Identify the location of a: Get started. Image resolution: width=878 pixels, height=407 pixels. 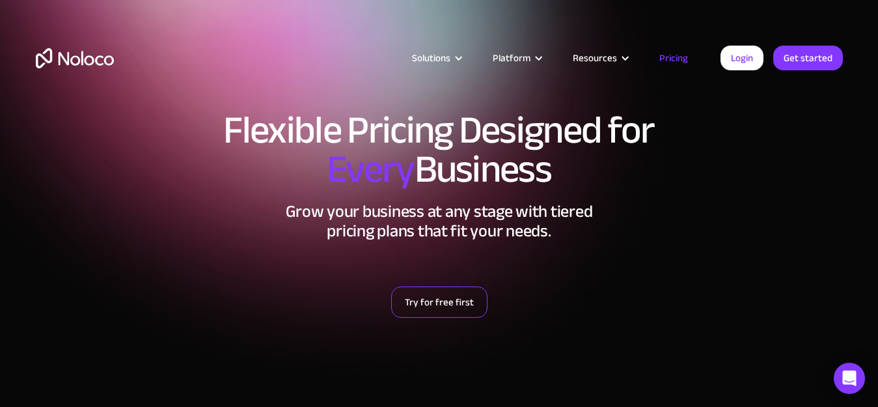
(808, 58).